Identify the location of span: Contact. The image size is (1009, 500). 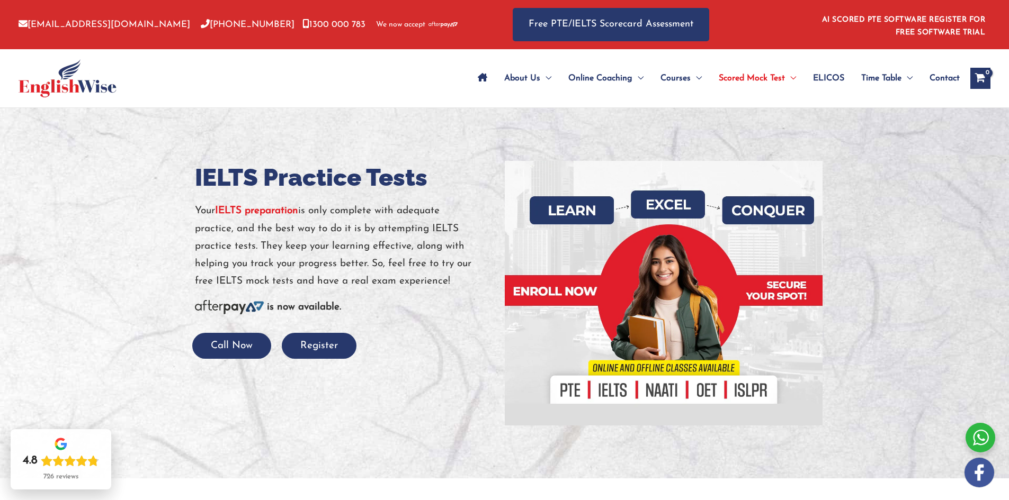
(944, 78).